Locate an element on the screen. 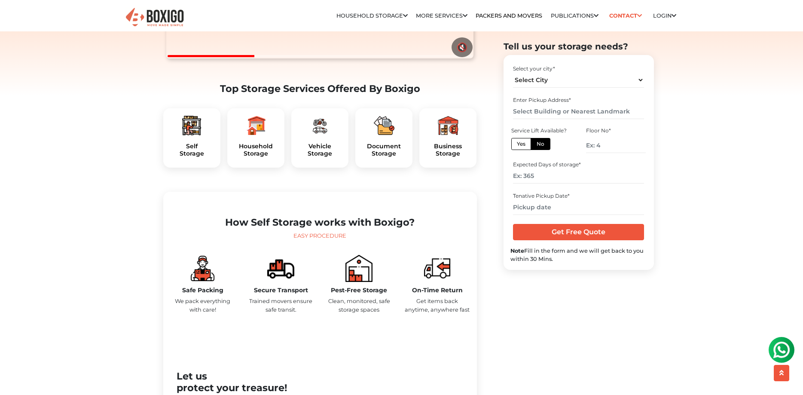 The height and width of the screenshot is (395, 803). div: Easy Procedure is located at coordinates (320, 236).